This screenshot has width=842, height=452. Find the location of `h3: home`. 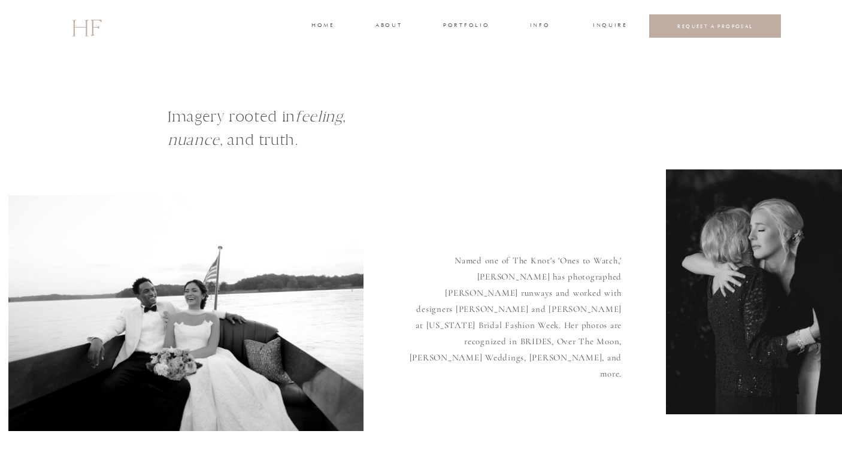

h3: home is located at coordinates (322, 26).